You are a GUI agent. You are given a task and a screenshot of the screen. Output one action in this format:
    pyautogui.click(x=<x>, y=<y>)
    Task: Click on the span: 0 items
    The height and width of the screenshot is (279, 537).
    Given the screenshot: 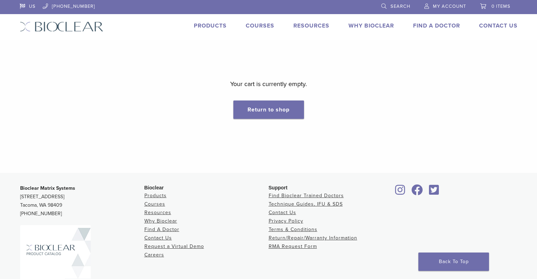 What is the action you would take?
    pyautogui.click(x=501, y=6)
    